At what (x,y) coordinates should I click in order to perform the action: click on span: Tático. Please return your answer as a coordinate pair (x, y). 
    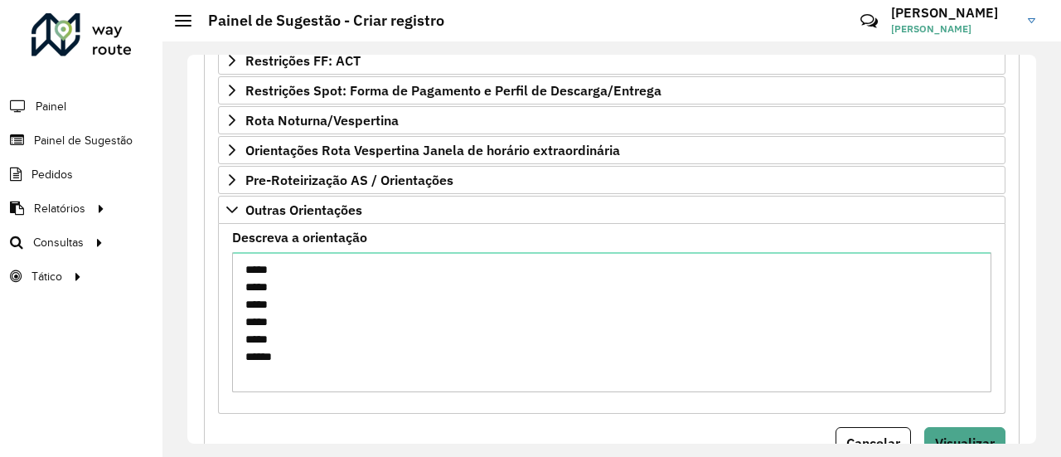
    Looking at the image, I should click on (46, 276).